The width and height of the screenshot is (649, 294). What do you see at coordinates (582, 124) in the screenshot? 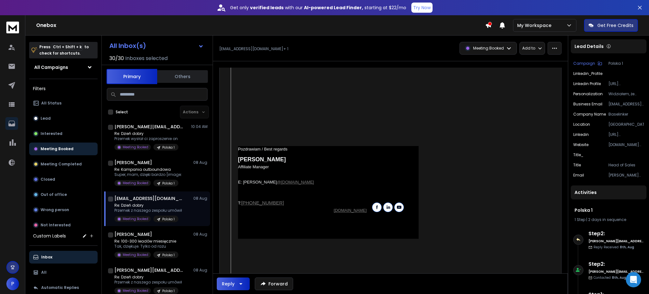
I see `p: location` at bounding box center [582, 124].